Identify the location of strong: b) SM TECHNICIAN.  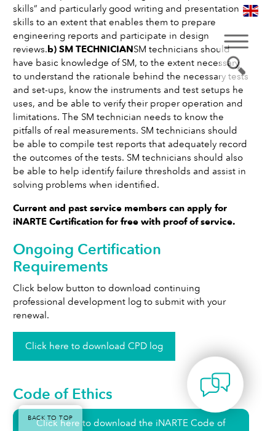
(90, 49).